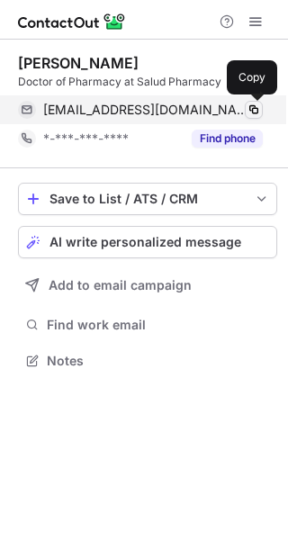  What do you see at coordinates (158, 325) in the screenshot?
I see `span: Find work email` at bounding box center [158, 325].